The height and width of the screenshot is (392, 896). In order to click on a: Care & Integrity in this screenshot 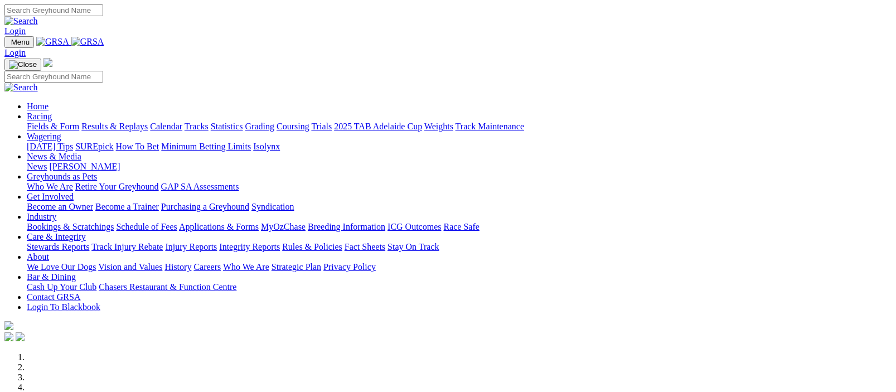, I will do `click(56, 236)`.